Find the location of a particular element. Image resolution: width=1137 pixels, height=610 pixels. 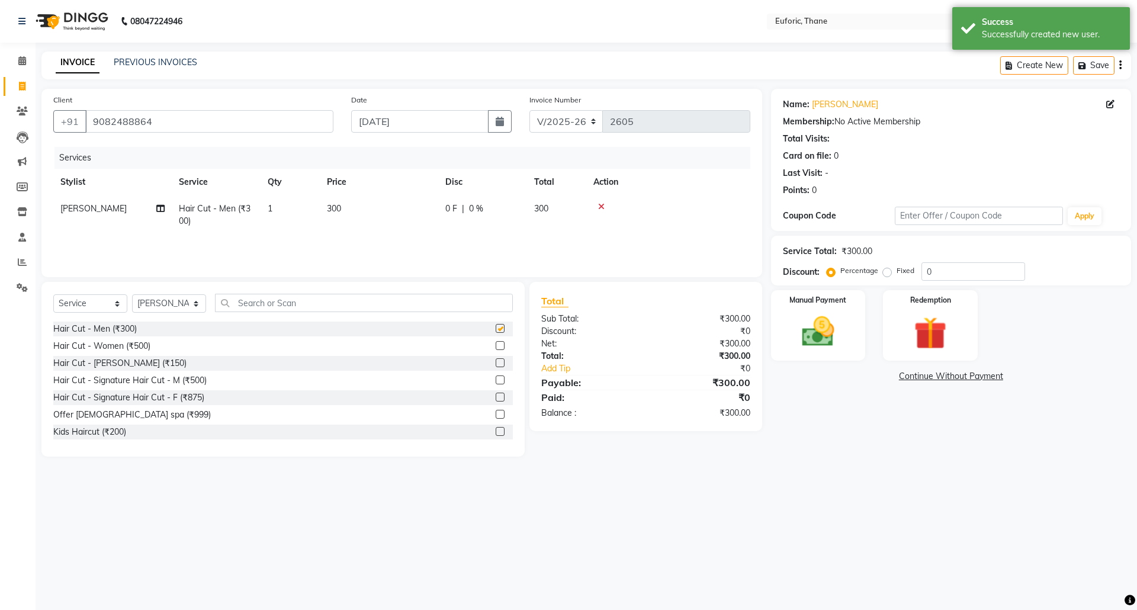

div: Total Visits: is located at coordinates (806, 139).